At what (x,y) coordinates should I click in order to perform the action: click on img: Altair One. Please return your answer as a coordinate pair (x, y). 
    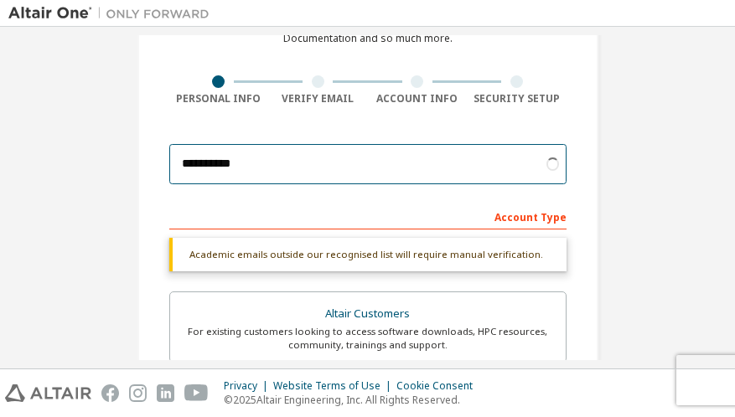
    Looking at the image, I should click on (113, 13).